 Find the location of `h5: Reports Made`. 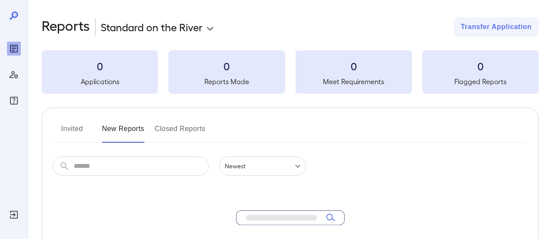

h5: Reports Made is located at coordinates (227, 82).